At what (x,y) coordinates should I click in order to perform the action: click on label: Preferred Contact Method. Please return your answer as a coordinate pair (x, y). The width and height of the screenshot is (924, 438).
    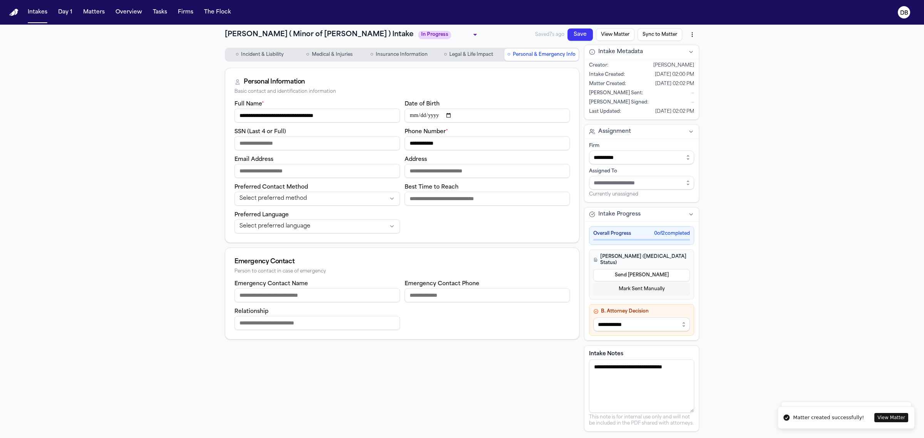
    Looking at the image, I should click on (271, 187).